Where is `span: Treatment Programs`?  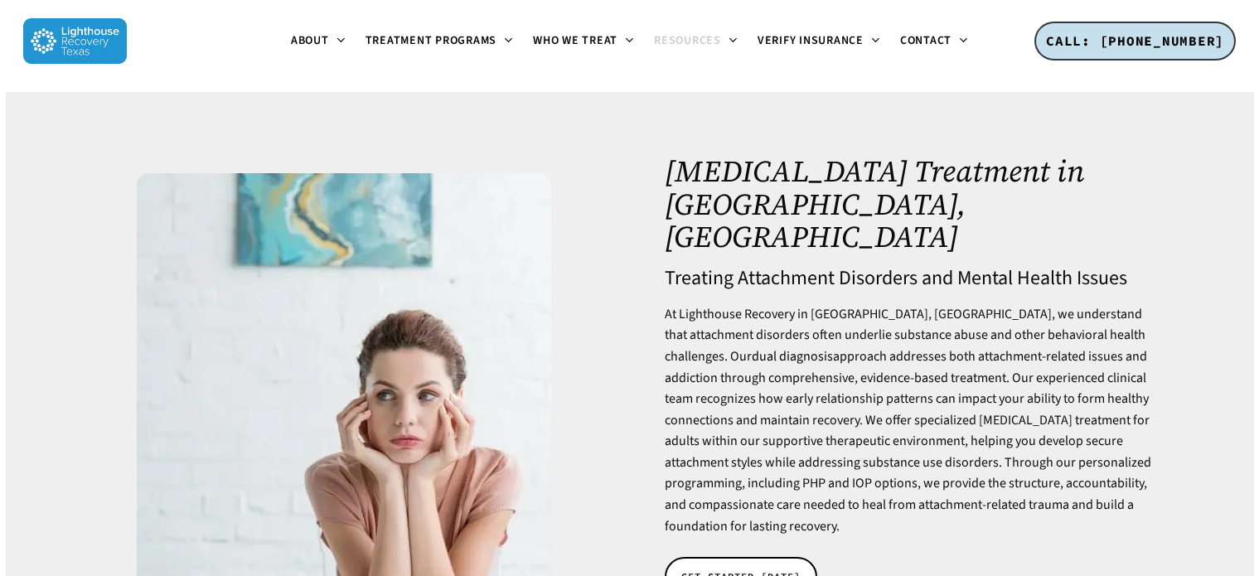 span: Treatment Programs is located at coordinates (431, 41).